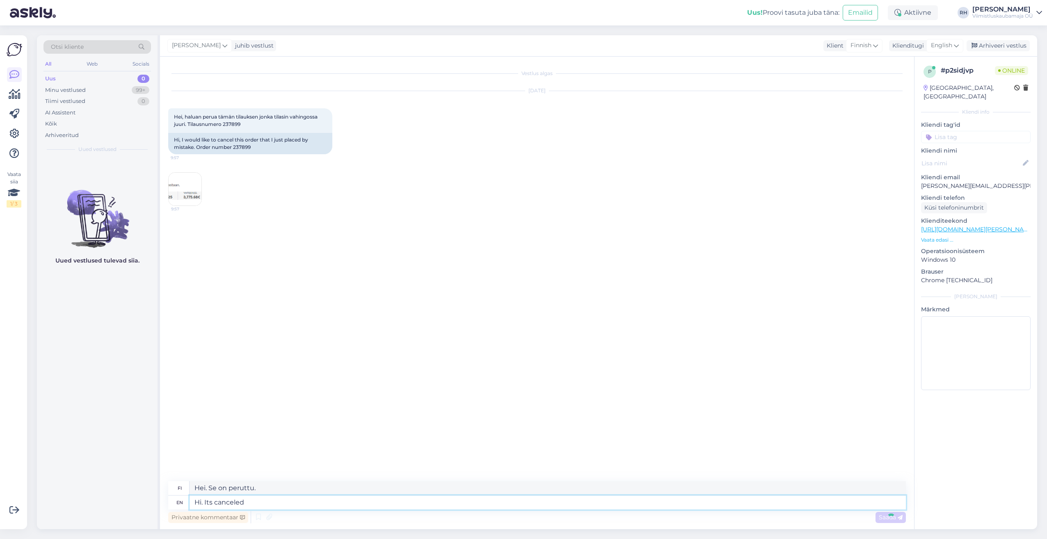 This screenshot has height=539, width=1047. I want to click on div: Klient, so click(833, 46).